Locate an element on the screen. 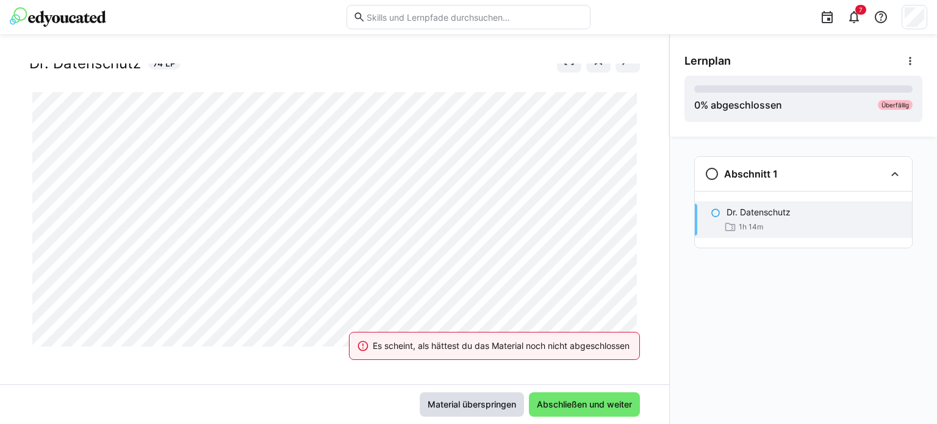 This screenshot has height=424, width=937. button: Material überspringen is located at coordinates (471, 404).